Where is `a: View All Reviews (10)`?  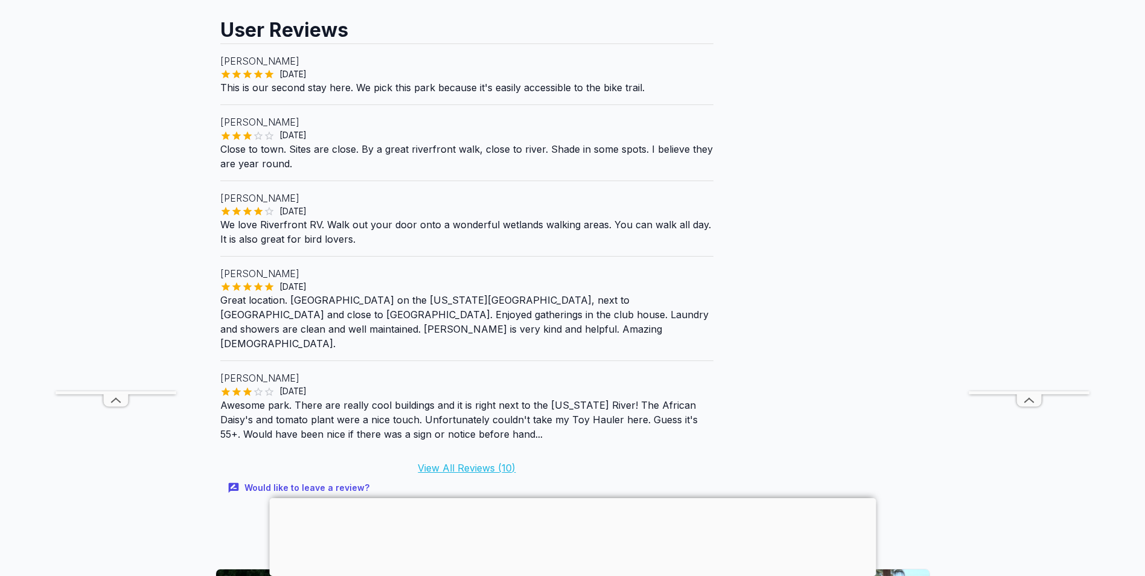 a: View All Reviews (10) is located at coordinates (467, 468).